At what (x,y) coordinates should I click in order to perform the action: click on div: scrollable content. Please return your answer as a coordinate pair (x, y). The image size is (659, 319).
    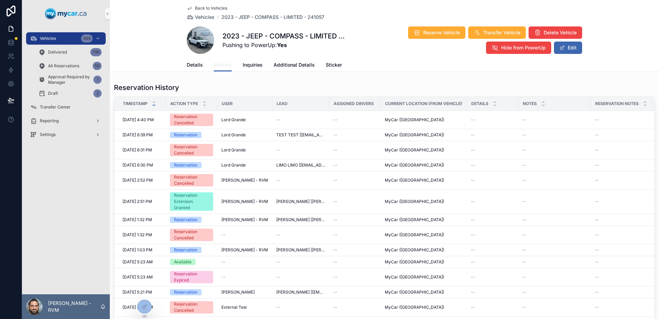
    Looking at the image, I should click on (66, 89).